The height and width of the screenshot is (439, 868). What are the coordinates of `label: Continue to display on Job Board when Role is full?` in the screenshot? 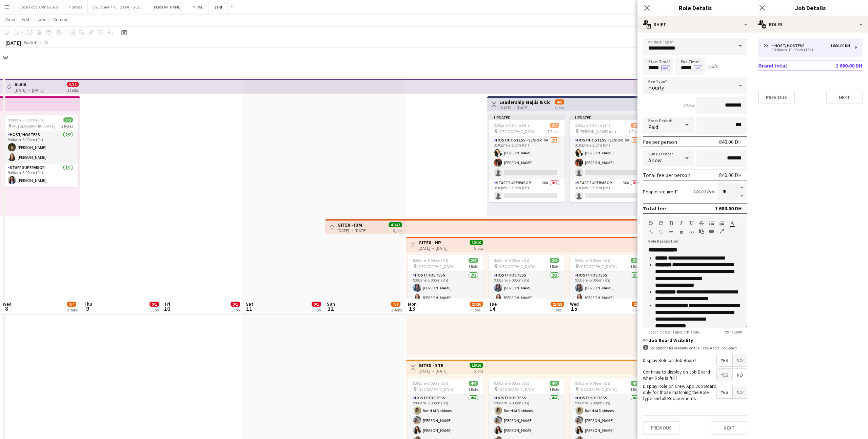 It's located at (680, 375).